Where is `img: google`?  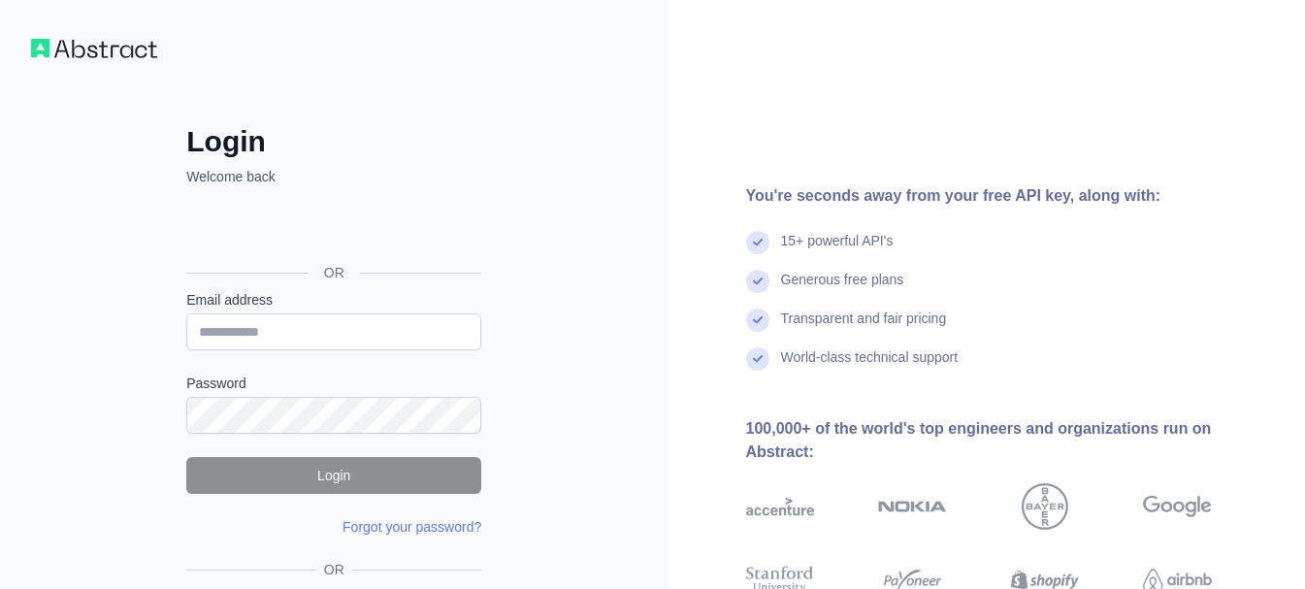 img: google is located at coordinates (1177, 506).